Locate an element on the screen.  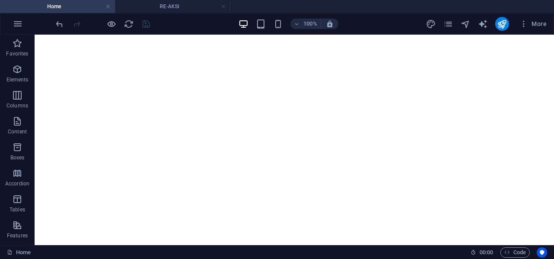
p: Favorites is located at coordinates (17, 54).